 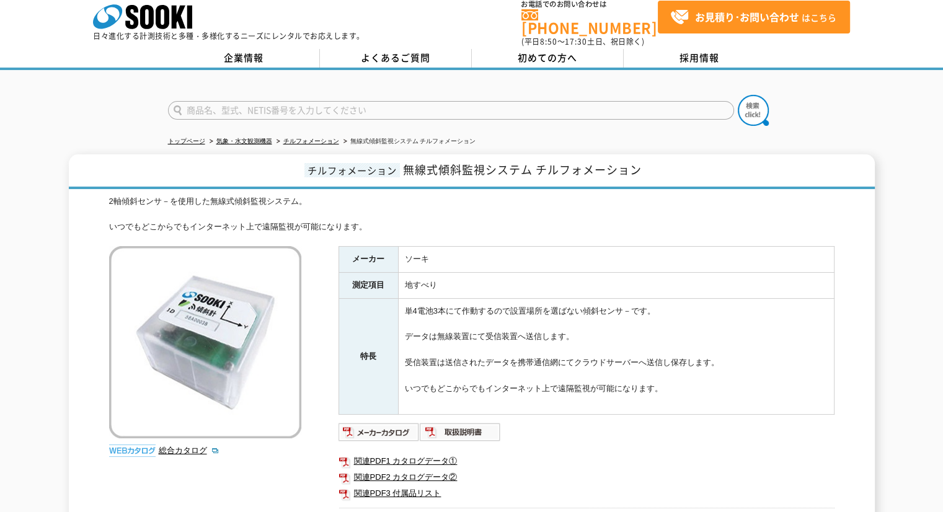 What do you see at coordinates (132, 451) in the screenshot?
I see `img: webカタログ` at bounding box center [132, 451].